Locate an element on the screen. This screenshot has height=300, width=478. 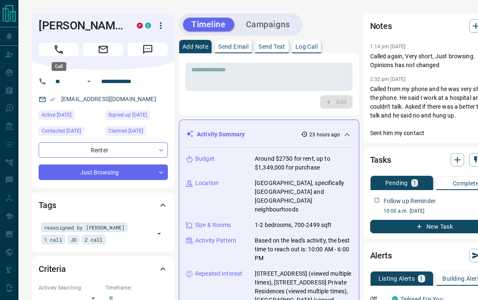
svg: Email Verified is located at coordinates (52, 99).